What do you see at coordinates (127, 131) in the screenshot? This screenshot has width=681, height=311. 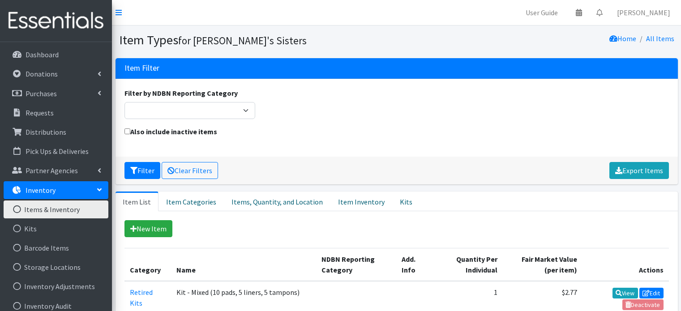 I see `input: Also include inactive items` at bounding box center [127, 131].